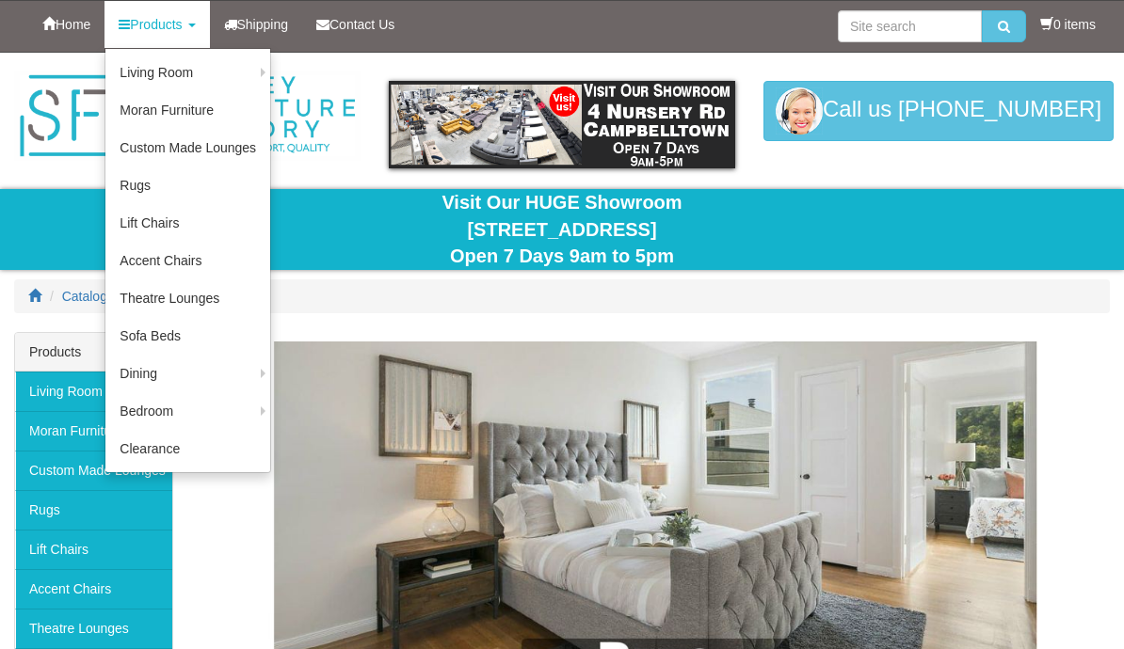  Describe the element at coordinates (85, 296) in the screenshot. I see `span: Catalog` at that location.